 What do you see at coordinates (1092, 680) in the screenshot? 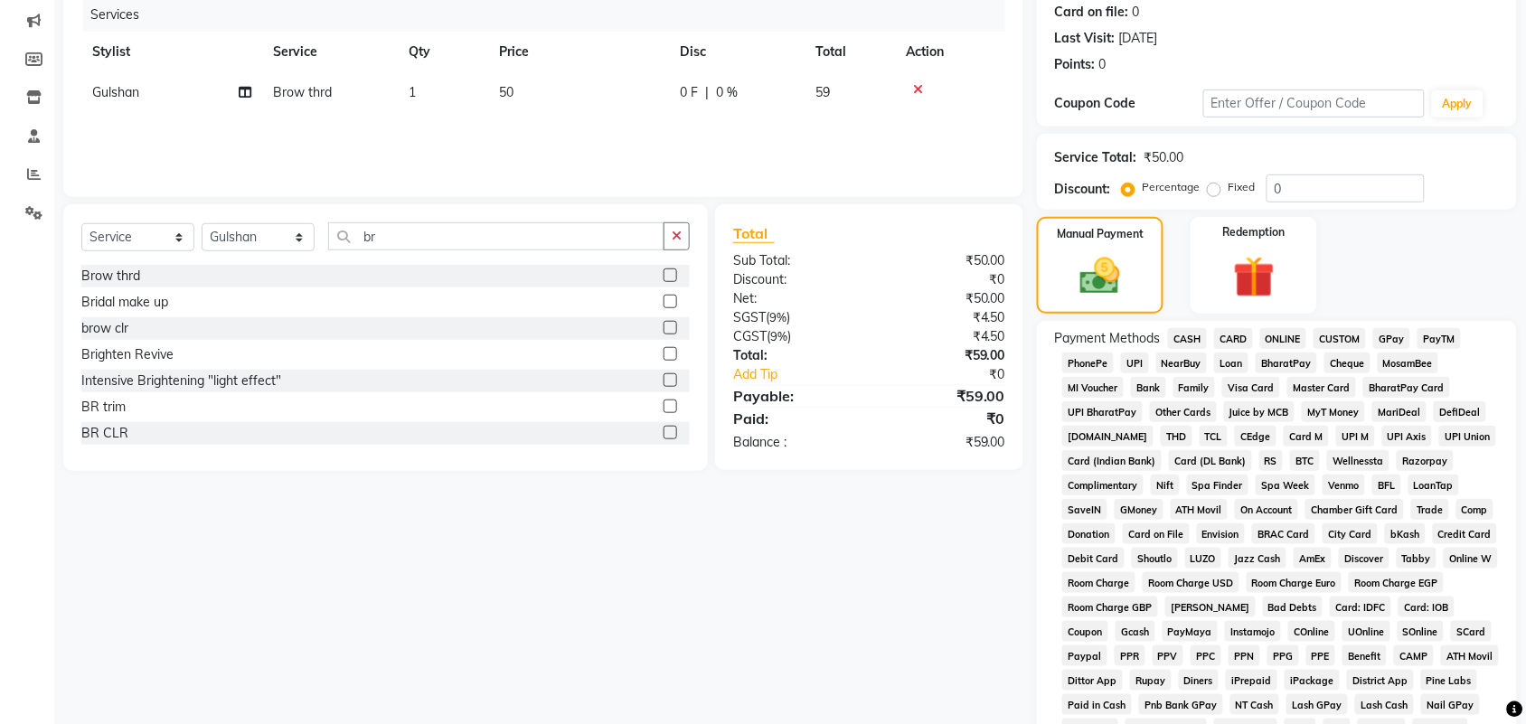
I see `span: Dittor App` at bounding box center [1092, 680].